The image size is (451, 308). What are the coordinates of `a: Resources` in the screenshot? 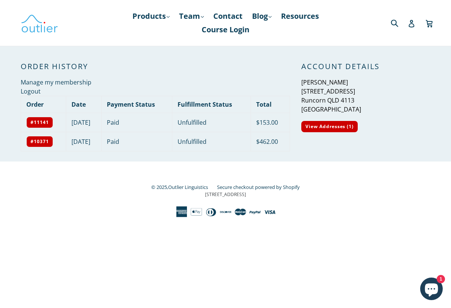 It's located at (300, 16).